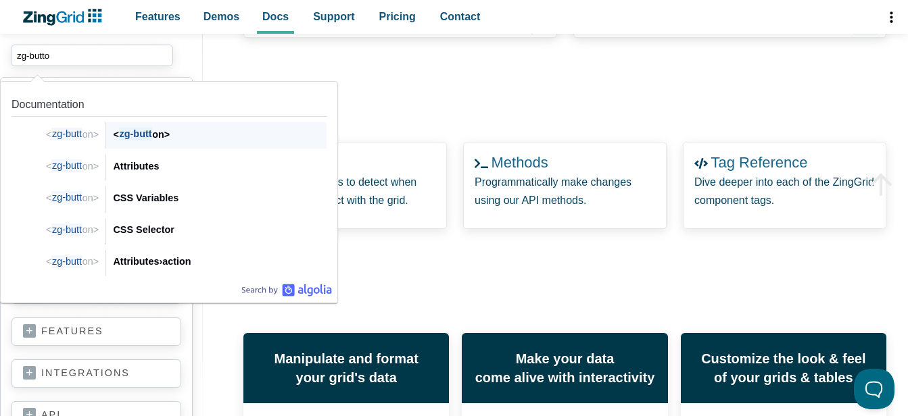  What do you see at coordinates (65, 17) in the screenshot?
I see `a: ZingChart Logo. Click to return to the homepage` at bounding box center [65, 17].